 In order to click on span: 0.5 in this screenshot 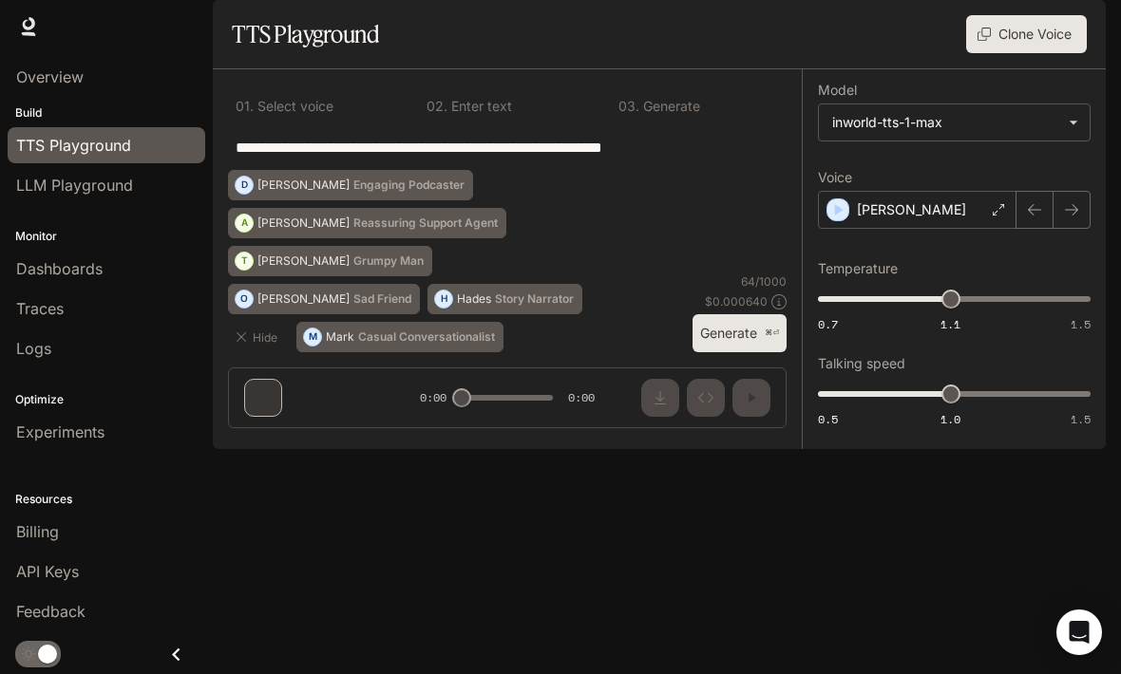, I will do `click(827, 419)`.